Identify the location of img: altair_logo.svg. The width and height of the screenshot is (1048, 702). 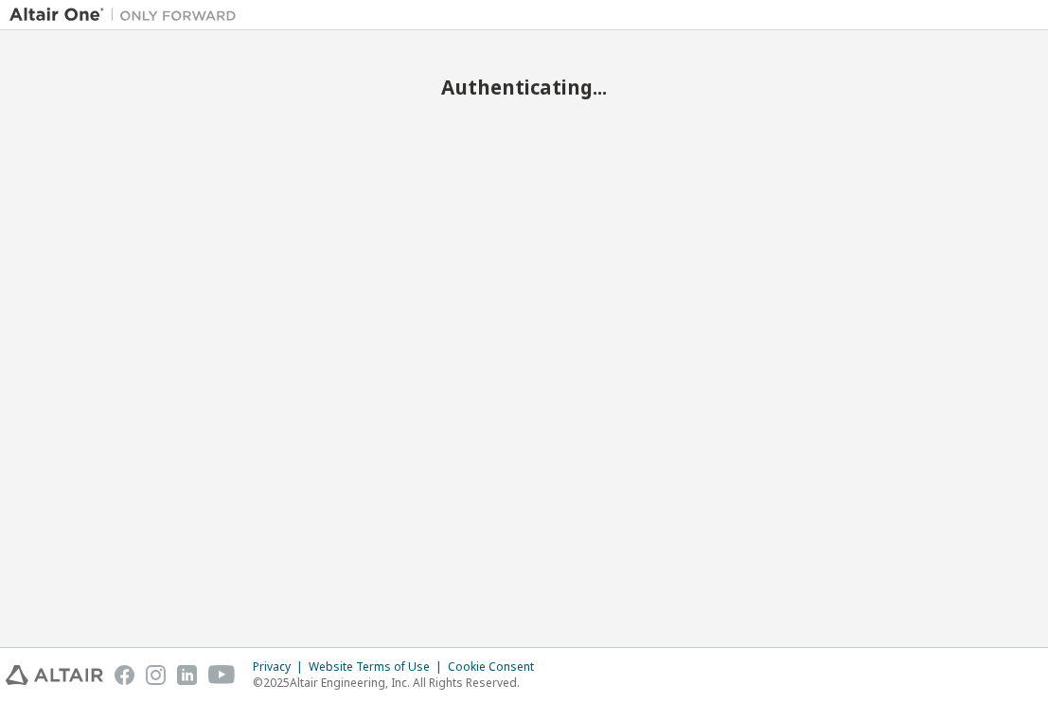
(54, 675).